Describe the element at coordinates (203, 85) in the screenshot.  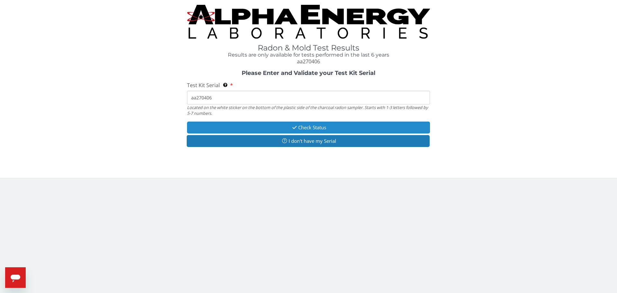
I see `span: Test Kit Serial` at that location.